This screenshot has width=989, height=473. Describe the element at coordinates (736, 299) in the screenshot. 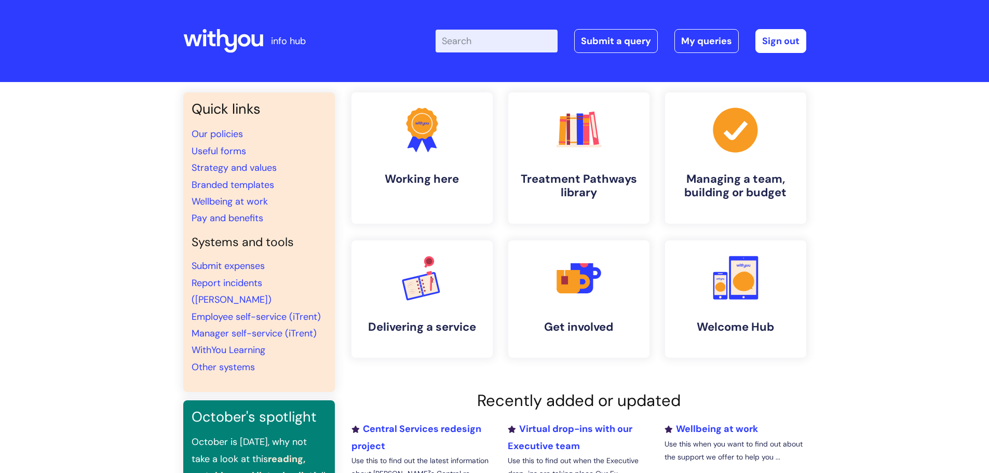

I see `a: Welcome Hub` at that location.